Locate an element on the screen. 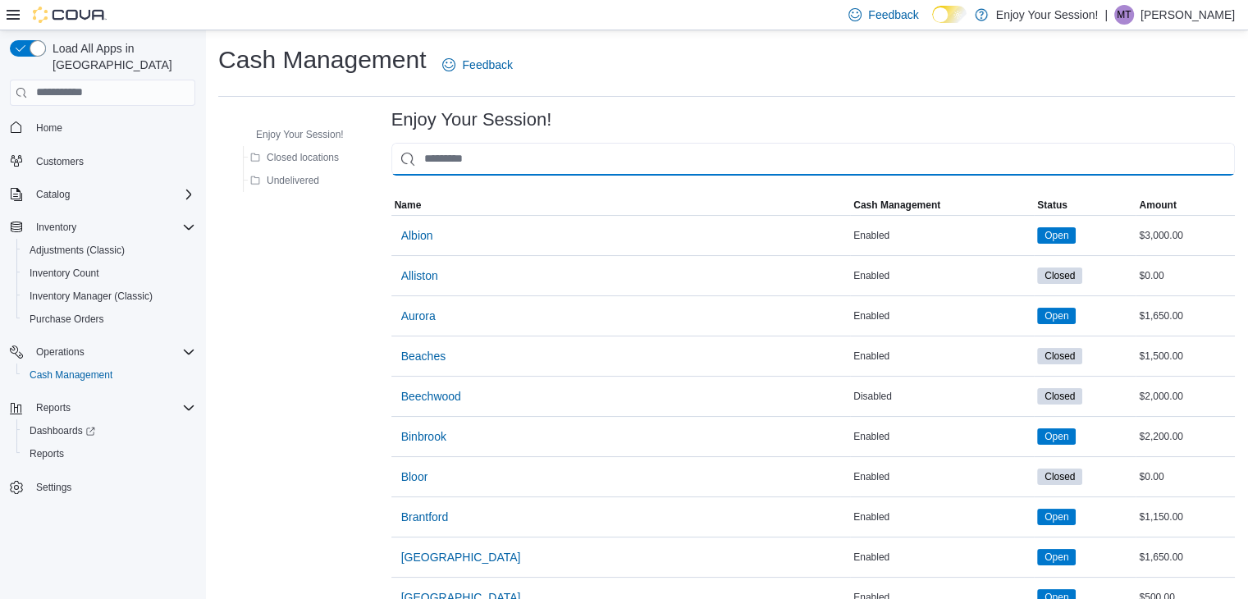 Image resolution: width=1248 pixels, height=599 pixels. a: Reports is located at coordinates (47, 454).